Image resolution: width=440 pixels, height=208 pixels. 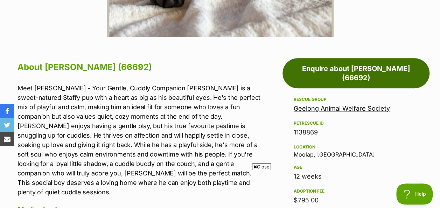 What do you see at coordinates (356, 147) in the screenshot?
I see `div: Location` at bounding box center [356, 147].